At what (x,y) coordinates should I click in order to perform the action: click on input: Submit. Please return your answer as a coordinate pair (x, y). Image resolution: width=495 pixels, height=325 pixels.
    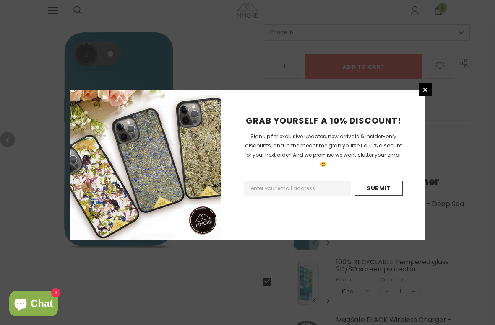
    Looking at the image, I should click on (379, 188).